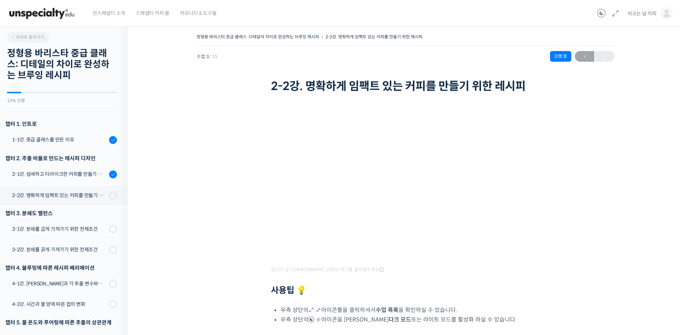 This screenshot has height=335, width=680. What do you see at coordinates (59, 249) in the screenshot?
I see `div: 3-2강. 분쇄를 굵게 가져가기 위한 전제조건` at bounding box center [59, 249].